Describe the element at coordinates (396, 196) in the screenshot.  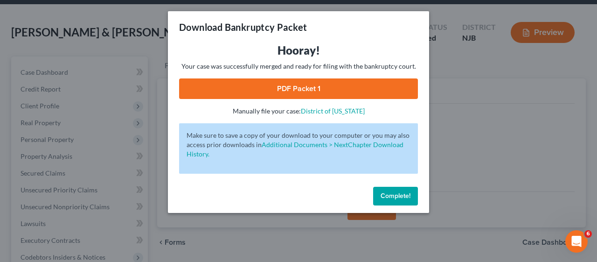
I see `button: Complete!` at that location.